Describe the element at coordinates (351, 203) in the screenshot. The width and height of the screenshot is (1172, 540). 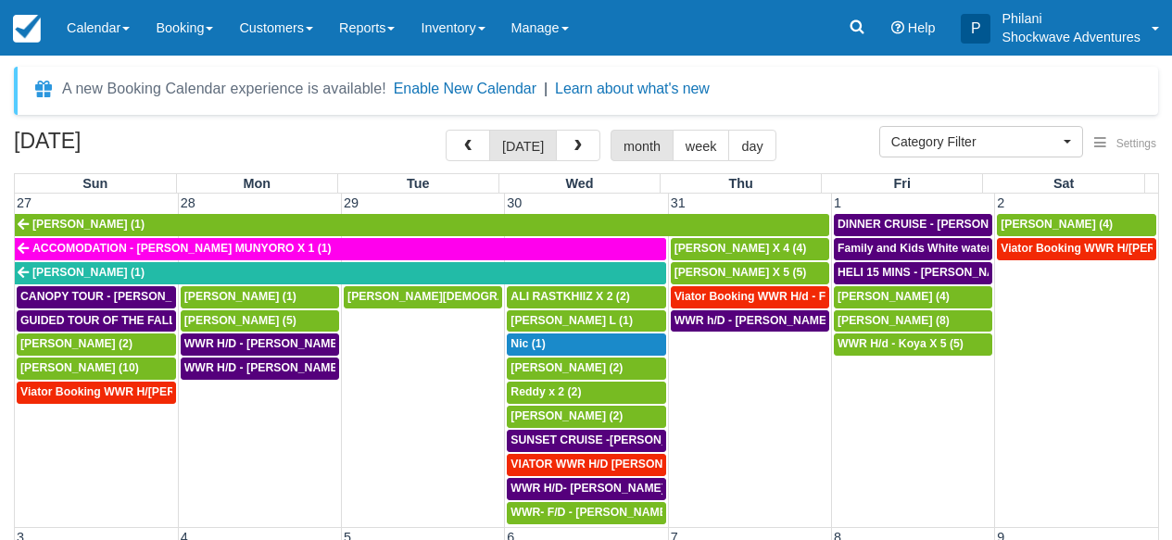
I see `span: 29` at that location.